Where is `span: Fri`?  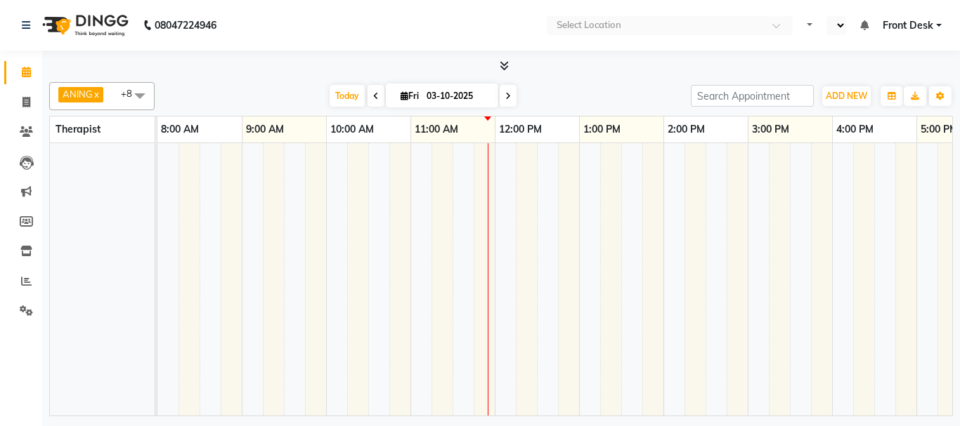 span: Fri is located at coordinates (410, 96).